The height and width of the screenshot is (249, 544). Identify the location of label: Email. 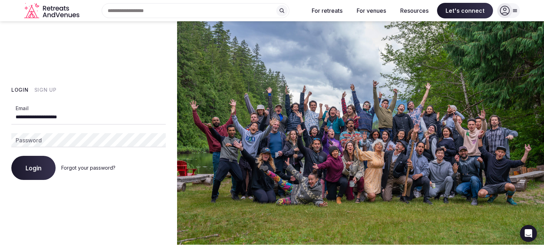
(22, 108).